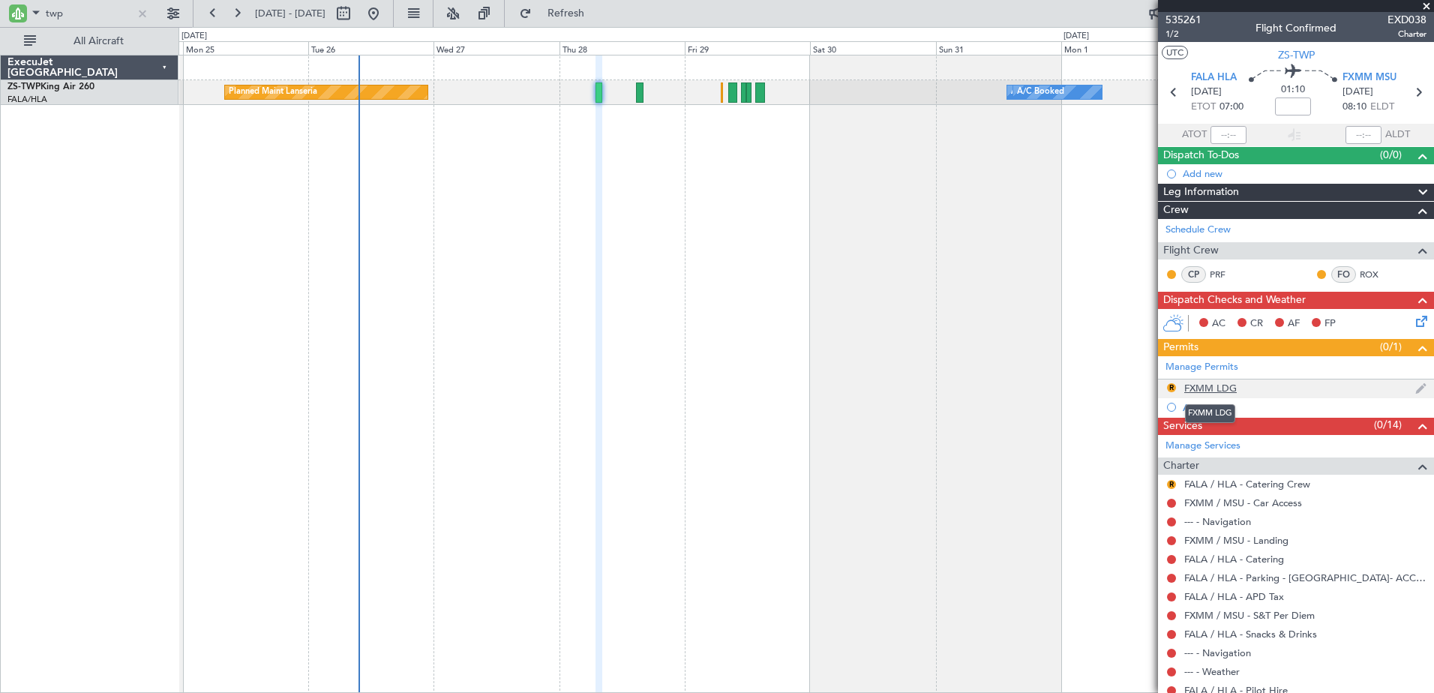 The height and width of the screenshot is (693, 1434). I want to click on span: ALDT, so click(1397, 135).